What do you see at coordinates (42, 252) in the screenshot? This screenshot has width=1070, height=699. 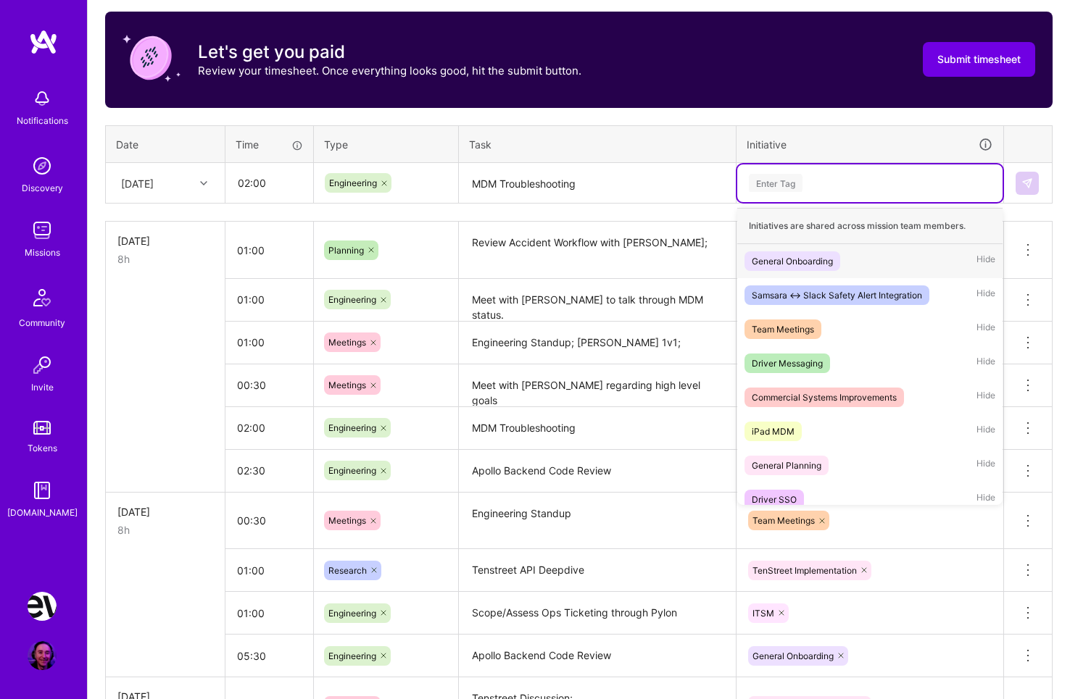 I see `div: Missions` at bounding box center [42, 252].